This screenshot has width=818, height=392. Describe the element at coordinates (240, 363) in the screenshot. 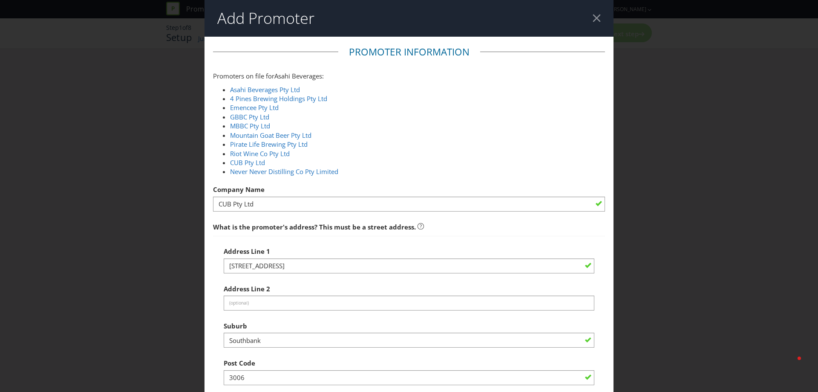

I see `span: Post Code` at that location.